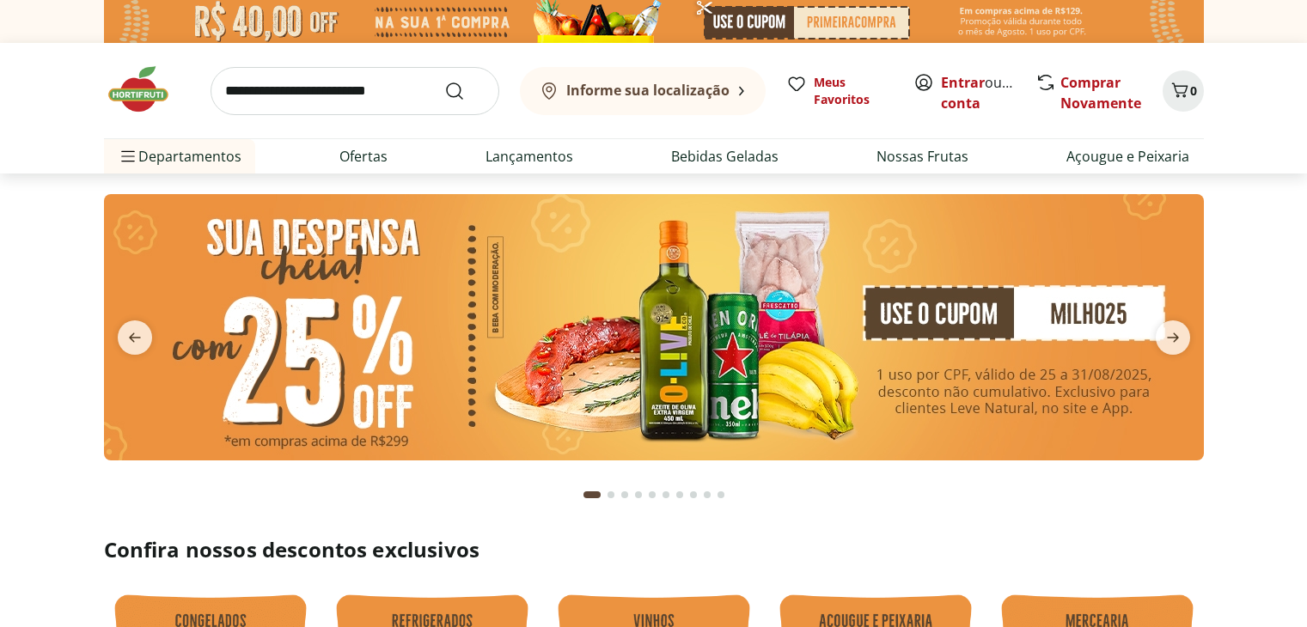  Describe the element at coordinates (529, 156) in the screenshot. I see `a: Lançamentos` at that location.